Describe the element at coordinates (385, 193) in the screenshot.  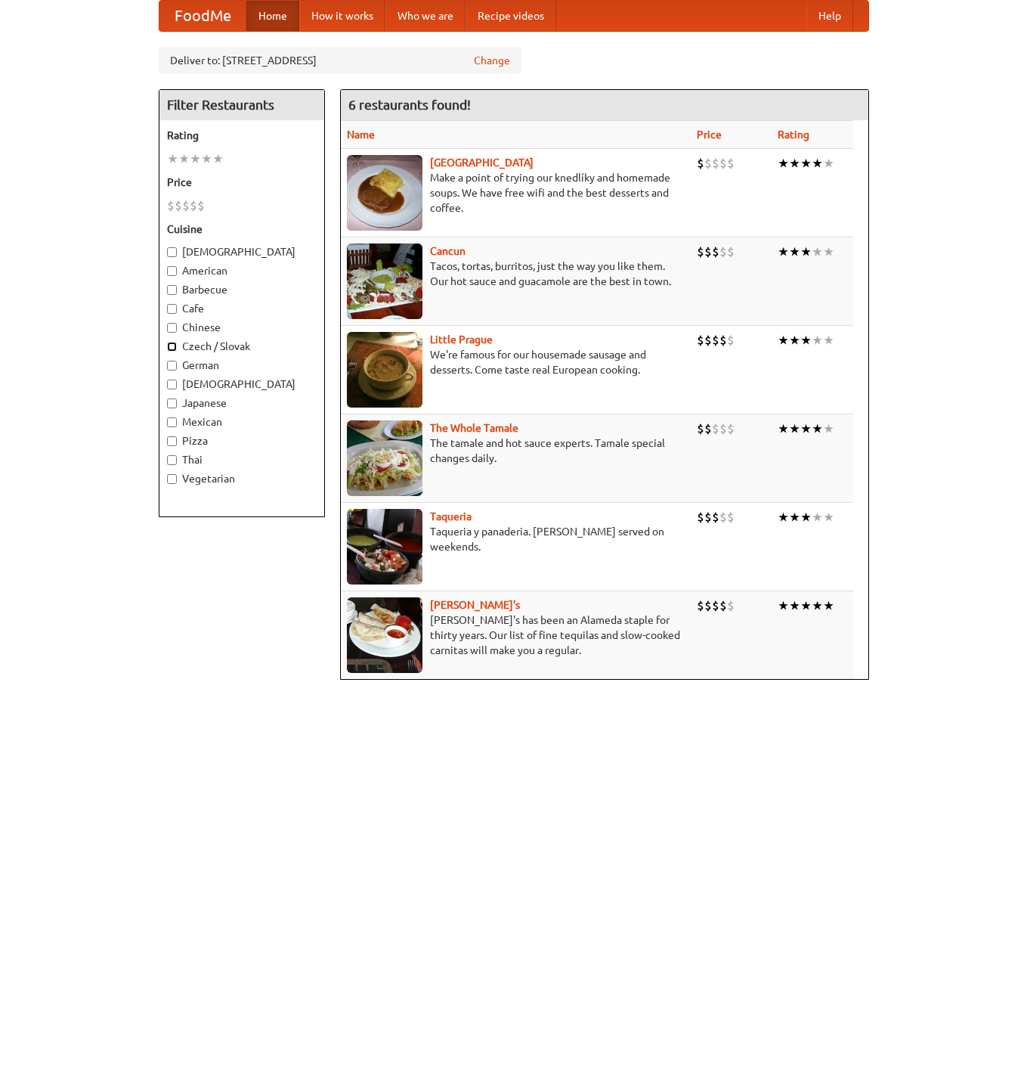
I see `img: czechpoint.jpg` at that location.